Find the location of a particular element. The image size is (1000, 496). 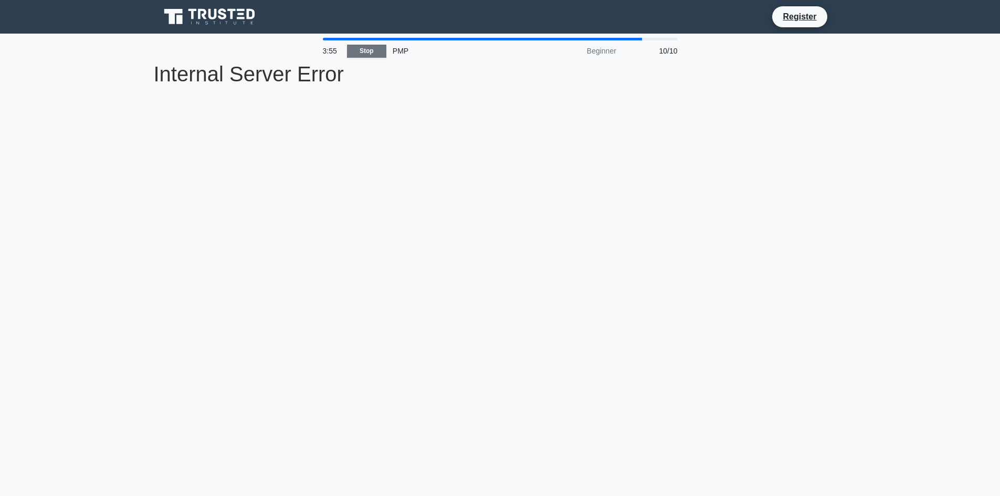

a: Register is located at coordinates (799, 16).